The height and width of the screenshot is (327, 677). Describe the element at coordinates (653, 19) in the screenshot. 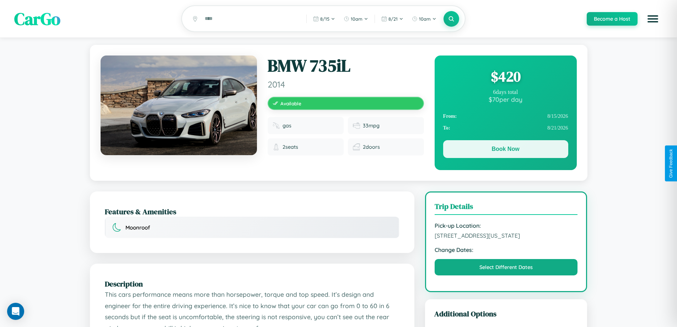

I see `button: Open menu` at that location.